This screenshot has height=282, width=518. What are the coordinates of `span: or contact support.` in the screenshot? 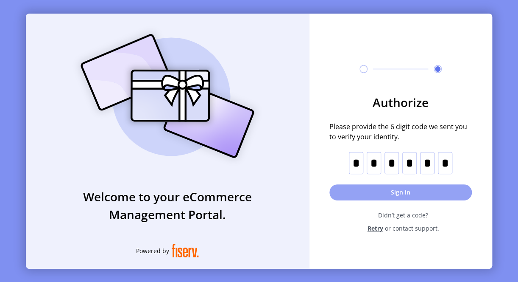 It's located at (412, 228).